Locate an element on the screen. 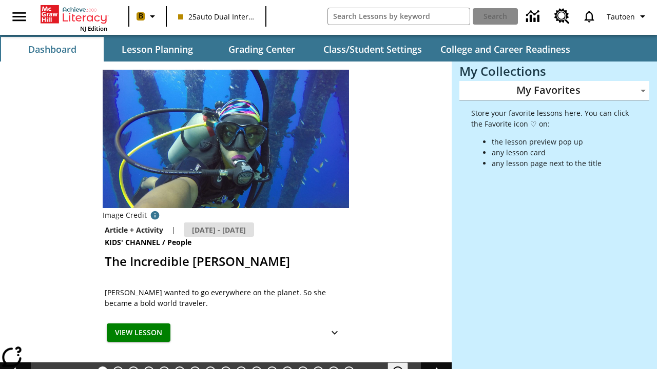 The width and height of the screenshot is (657, 369). p: Image Credit is located at coordinates (125, 215).